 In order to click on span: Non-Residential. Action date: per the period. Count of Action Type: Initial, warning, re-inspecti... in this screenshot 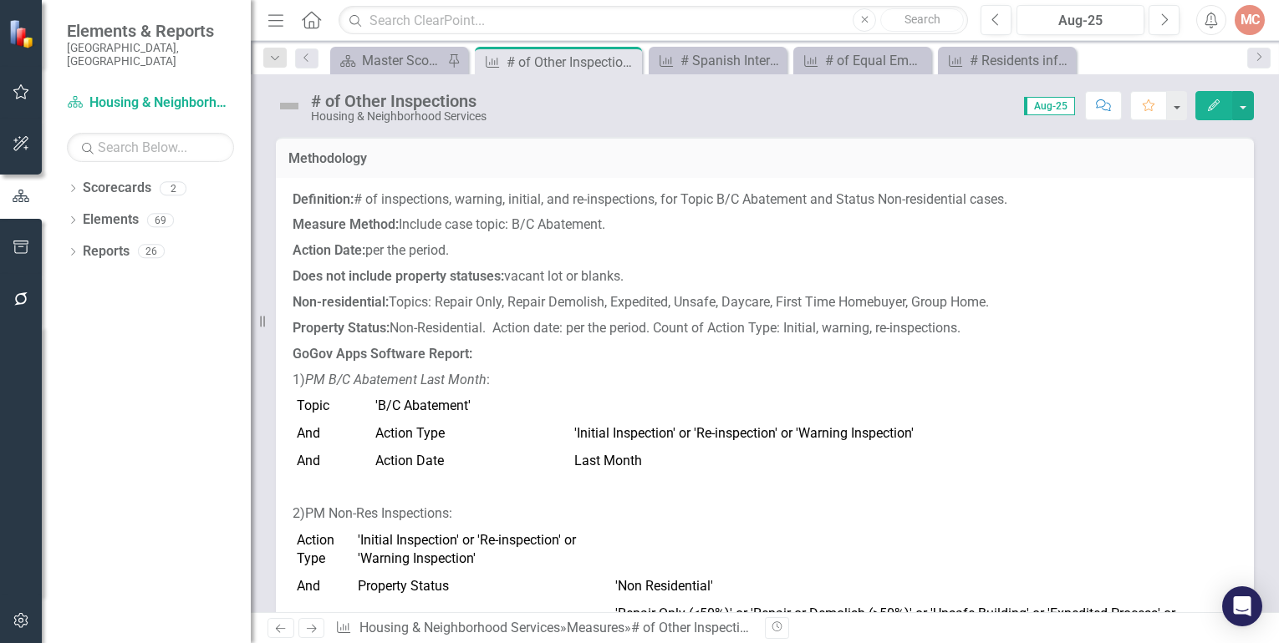, I will do `click(674, 328)`.